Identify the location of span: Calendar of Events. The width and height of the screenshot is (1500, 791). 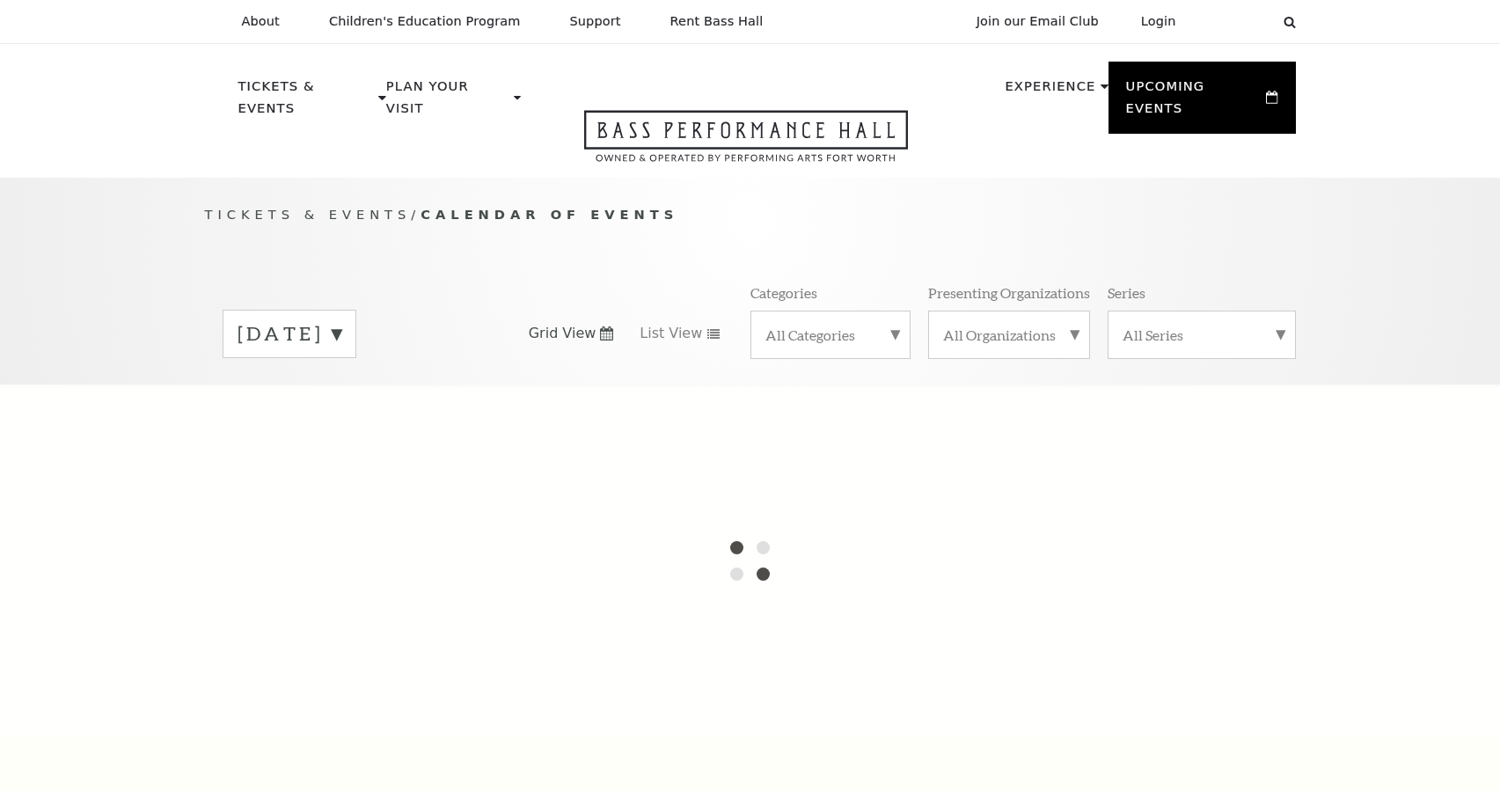
(549, 214).